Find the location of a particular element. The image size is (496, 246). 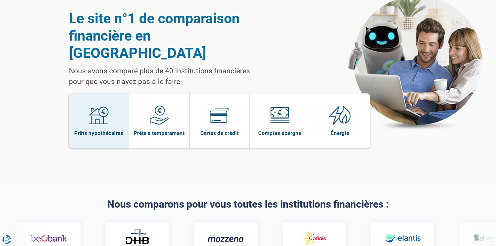

h2: Nous comparons pour vous toutes les institutions financières : is located at coordinates (248, 204).